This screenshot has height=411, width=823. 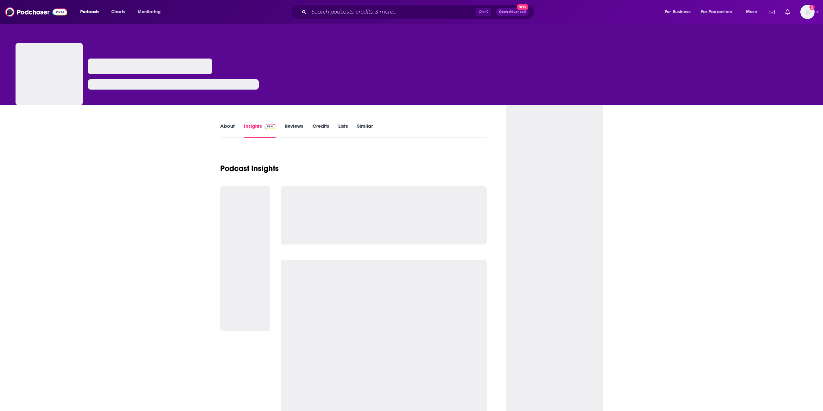 I want to click on span: Open Advanced, so click(x=512, y=12).